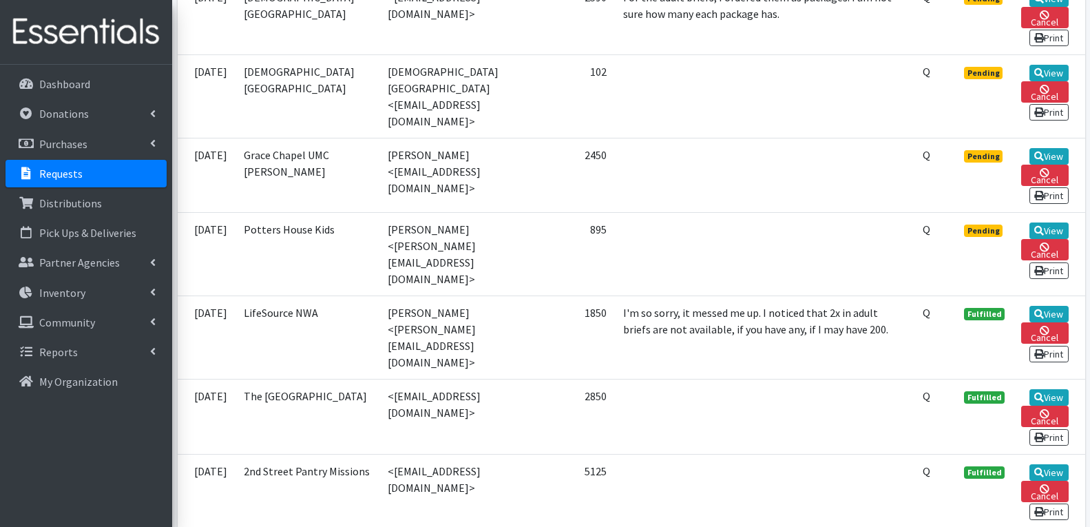 This screenshot has height=527, width=1090. Describe the element at coordinates (579, 254) in the screenshot. I see `td: 895` at that location.